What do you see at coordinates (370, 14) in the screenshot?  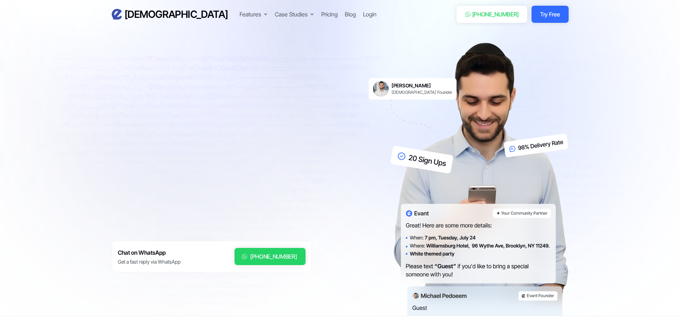 I see `a: Login` at bounding box center [370, 14].